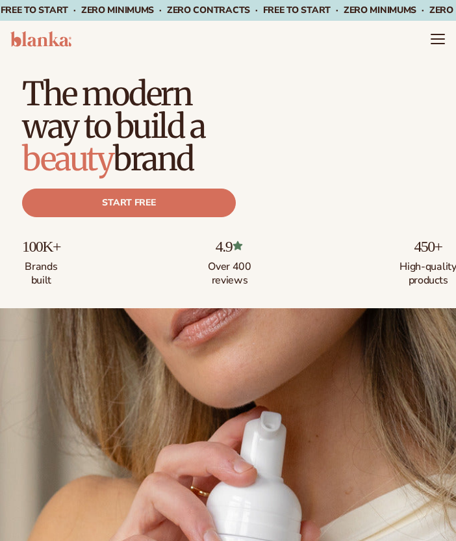 The width and height of the screenshot is (456, 541). What do you see at coordinates (438, 39) in the screenshot?
I see `summary: Menu` at bounding box center [438, 39].